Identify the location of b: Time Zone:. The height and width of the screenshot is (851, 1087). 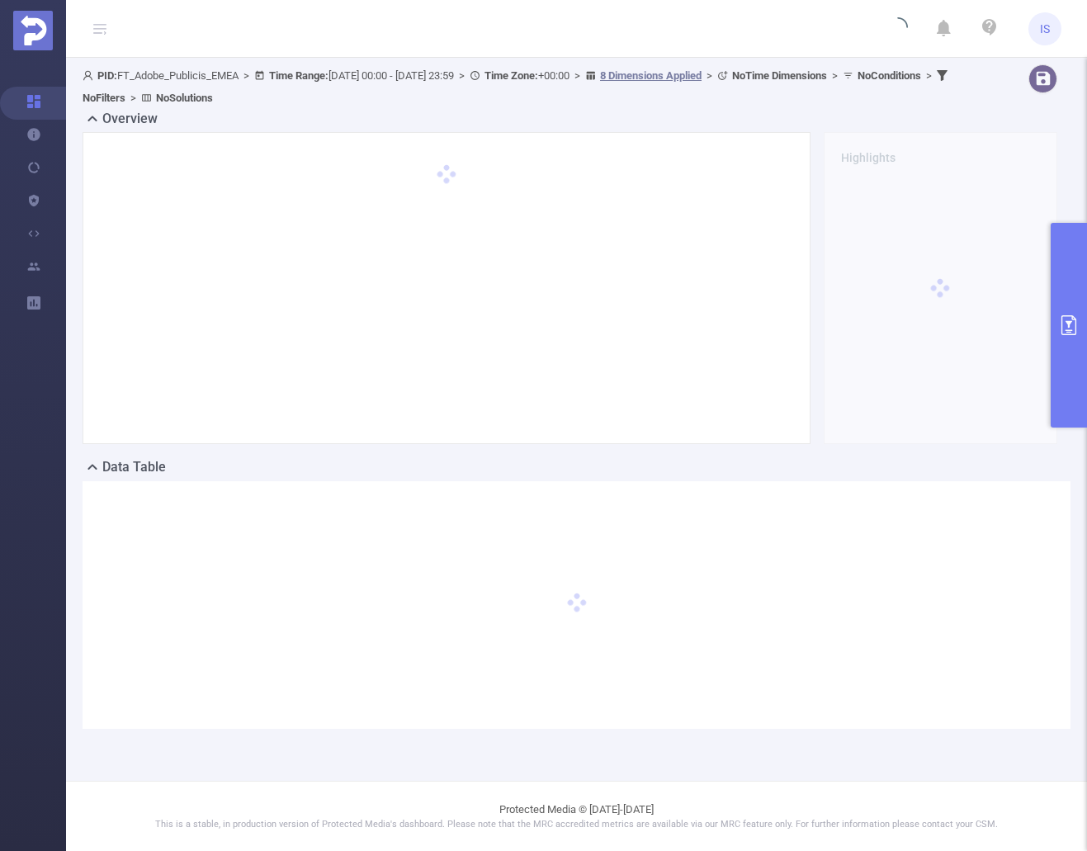
(511, 75).